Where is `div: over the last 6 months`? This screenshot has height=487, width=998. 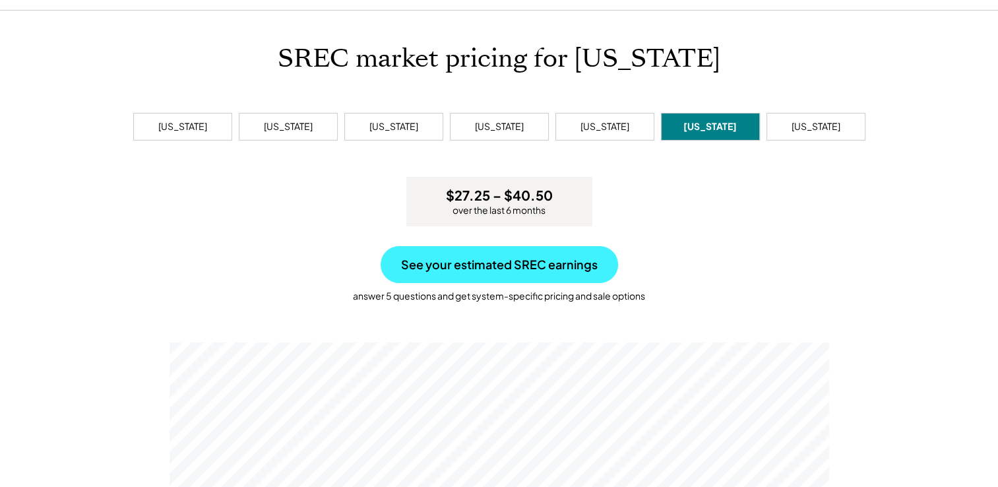 div: over the last 6 months is located at coordinates (499, 210).